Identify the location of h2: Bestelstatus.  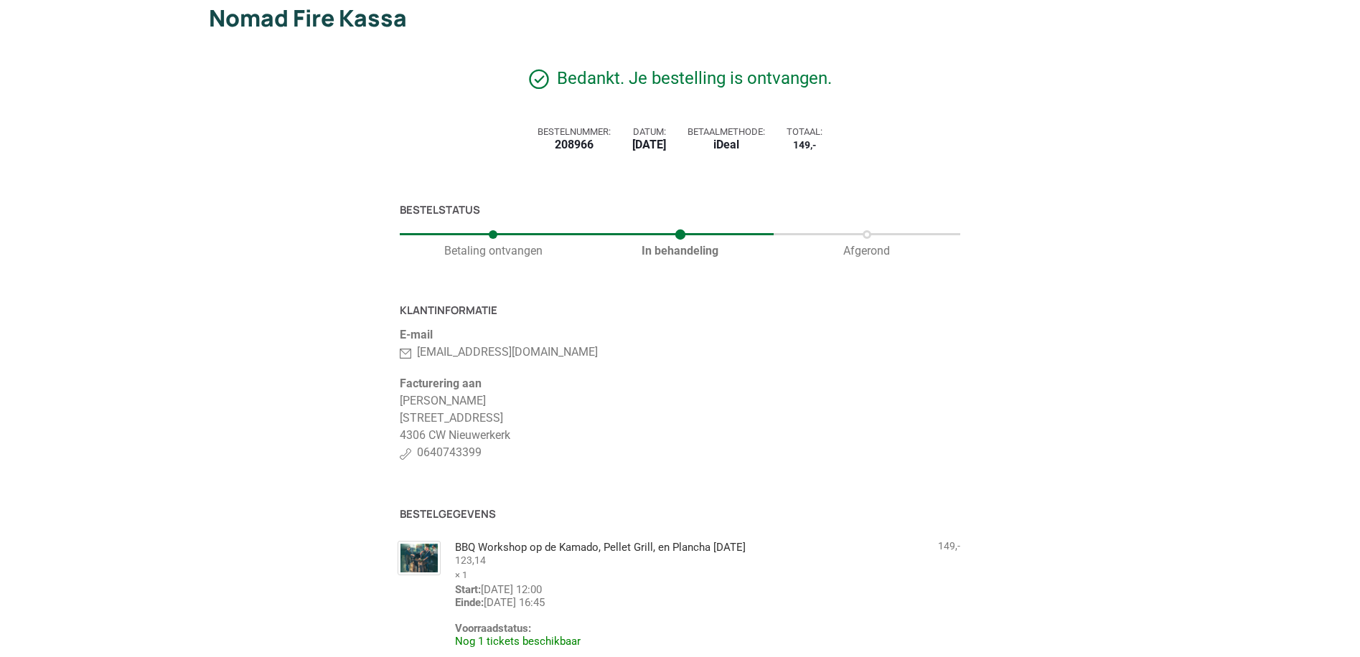
(440, 210).